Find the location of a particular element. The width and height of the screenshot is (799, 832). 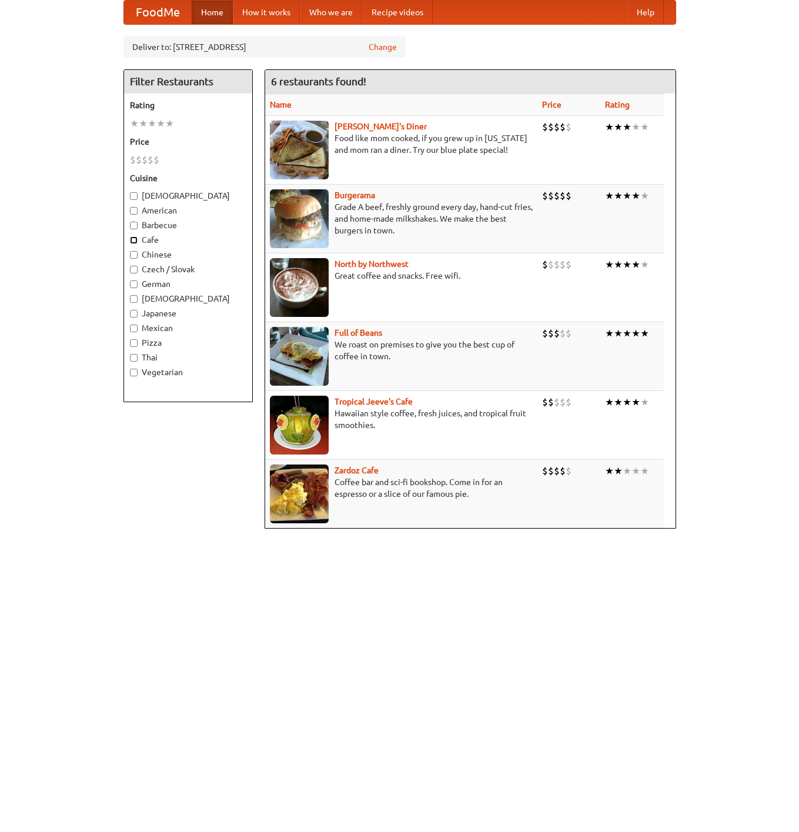

h5: Price is located at coordinates (188, 142).